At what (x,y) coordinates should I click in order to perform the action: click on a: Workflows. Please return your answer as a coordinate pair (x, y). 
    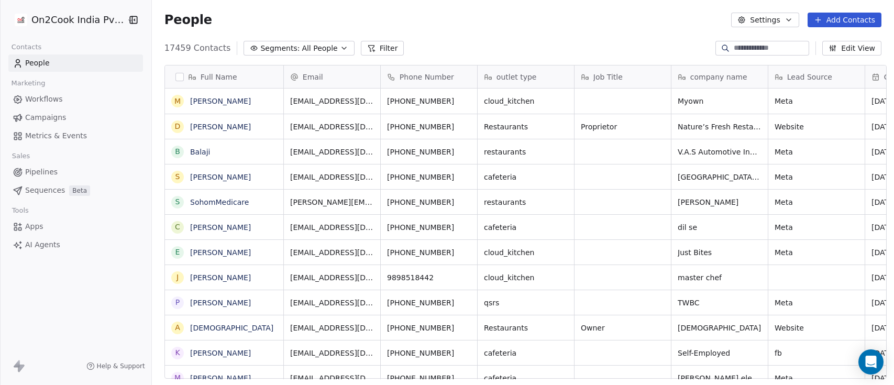
    Looking at the image, I should click on (75, 99).